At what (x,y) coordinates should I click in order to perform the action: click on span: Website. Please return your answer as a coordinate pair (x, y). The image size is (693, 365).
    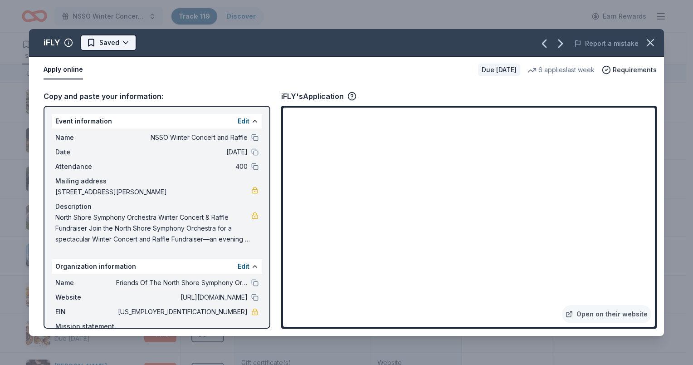
    Looking at the image, I should click on (86, 297).